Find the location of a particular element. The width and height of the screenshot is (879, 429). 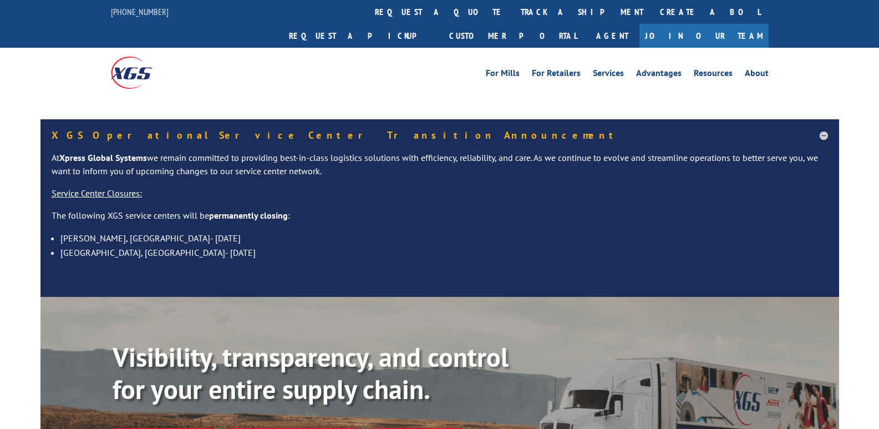

a: For Retailers is located at coordinates (556, 75).